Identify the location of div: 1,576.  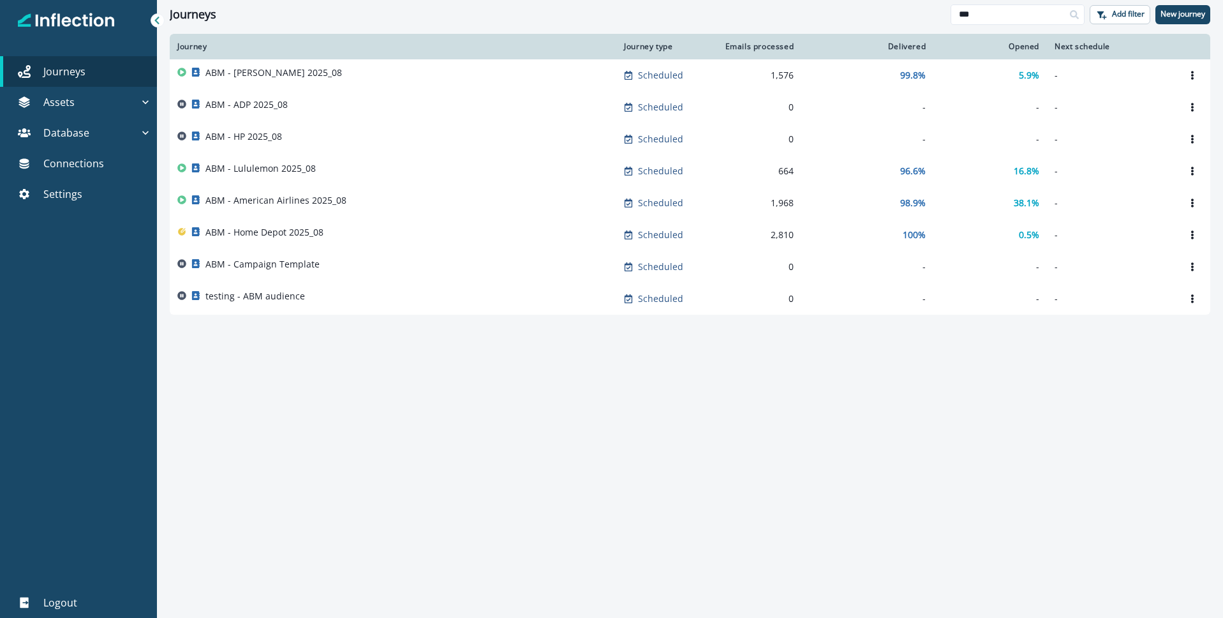
(757, 75).